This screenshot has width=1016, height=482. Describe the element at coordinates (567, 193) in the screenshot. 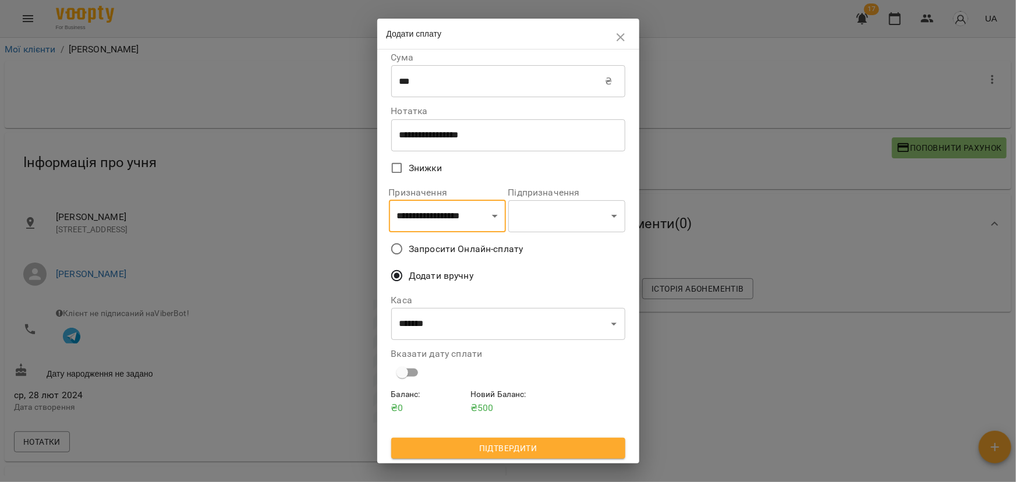

I see `label: Підпризначення` at that location.